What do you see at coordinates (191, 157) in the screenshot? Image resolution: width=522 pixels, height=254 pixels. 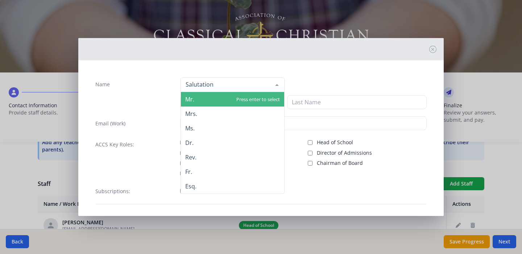 I see `span: Rev.` at bounding box center [191, 157].